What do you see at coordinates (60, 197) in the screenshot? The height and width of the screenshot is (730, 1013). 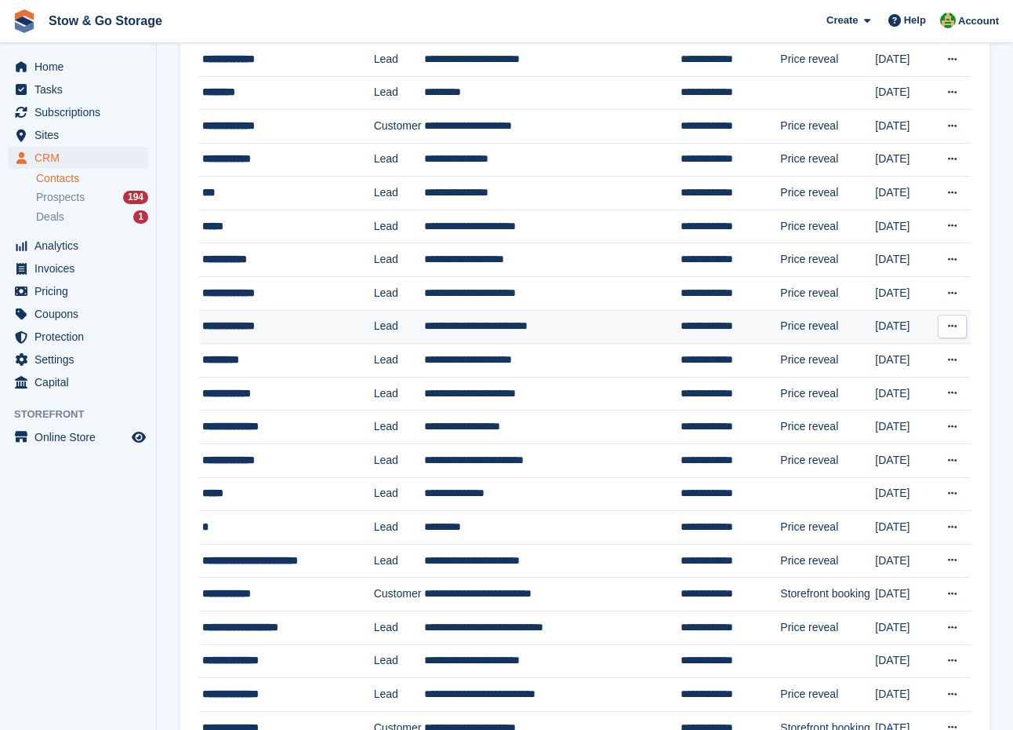 I see `span: Prospects` at bounding box center [60, 197].